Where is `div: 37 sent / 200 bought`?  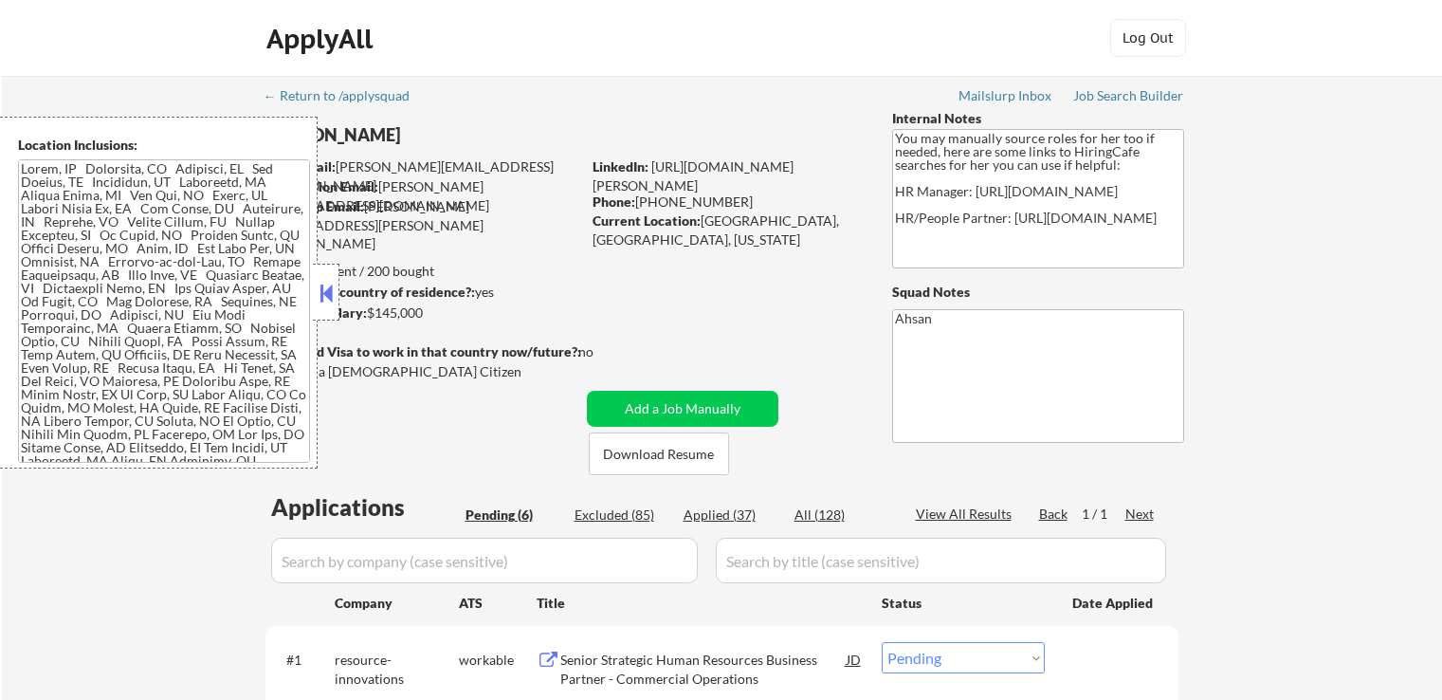 div: 37 sent / 200 bought is located at coordinates (422, 271).